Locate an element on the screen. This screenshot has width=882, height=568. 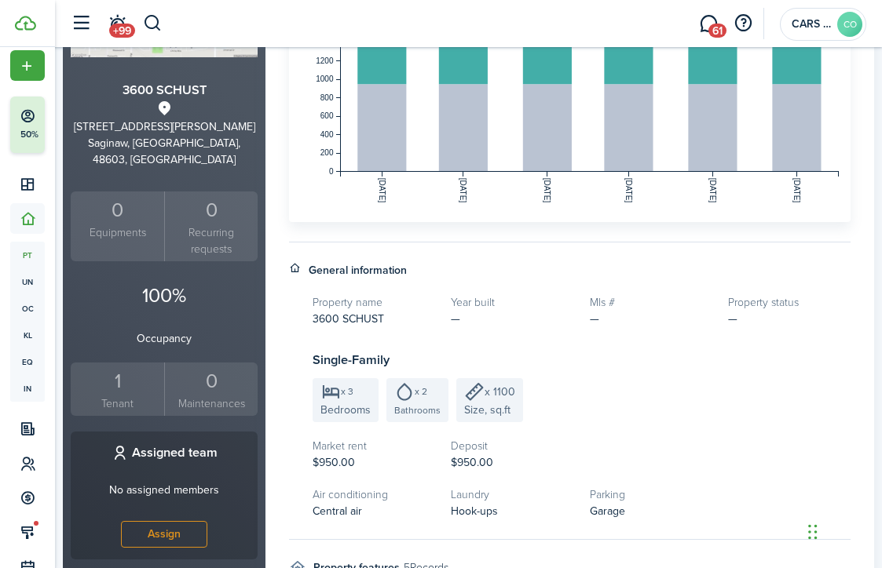
h5: Year built is located at coordinates (512, 302).